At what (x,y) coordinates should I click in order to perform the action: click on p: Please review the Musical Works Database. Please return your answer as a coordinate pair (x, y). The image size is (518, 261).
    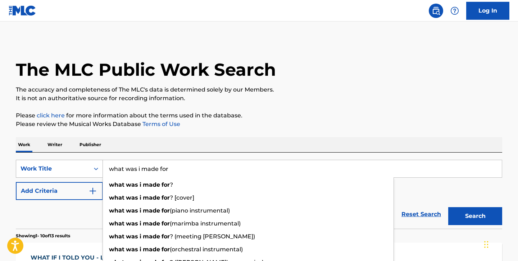
    Looking at the image, I should click on (259, 124).